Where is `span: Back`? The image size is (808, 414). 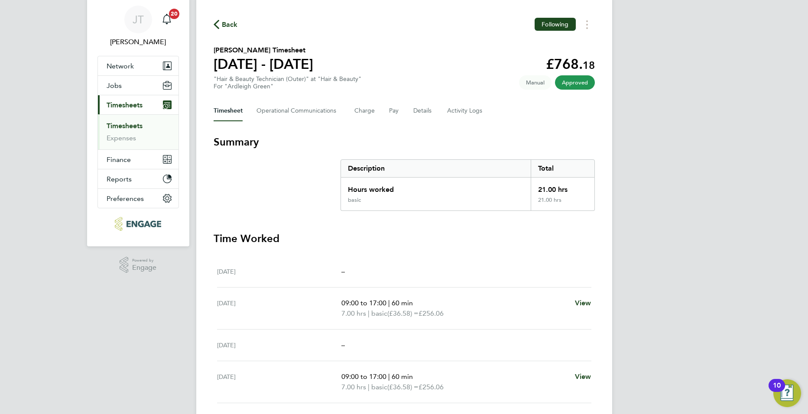 span: Back is located at coordinates (230, 25).